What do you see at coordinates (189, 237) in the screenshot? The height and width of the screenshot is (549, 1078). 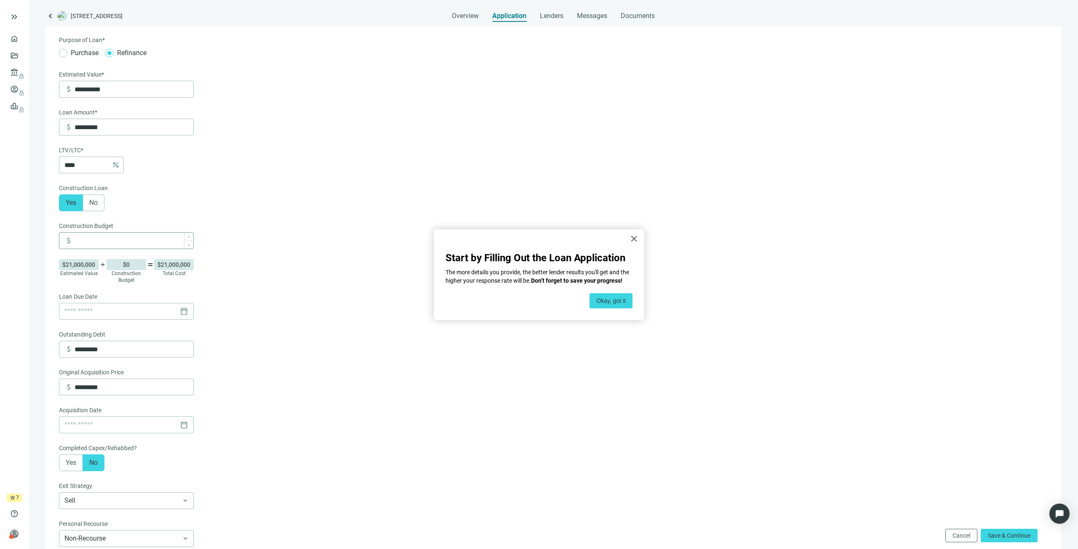 I see `span: Increase Value` at bounding box center [189, 237].